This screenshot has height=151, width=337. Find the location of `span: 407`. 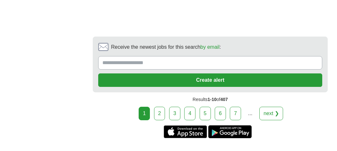

span: 407 is located at coordinates (224, 100).